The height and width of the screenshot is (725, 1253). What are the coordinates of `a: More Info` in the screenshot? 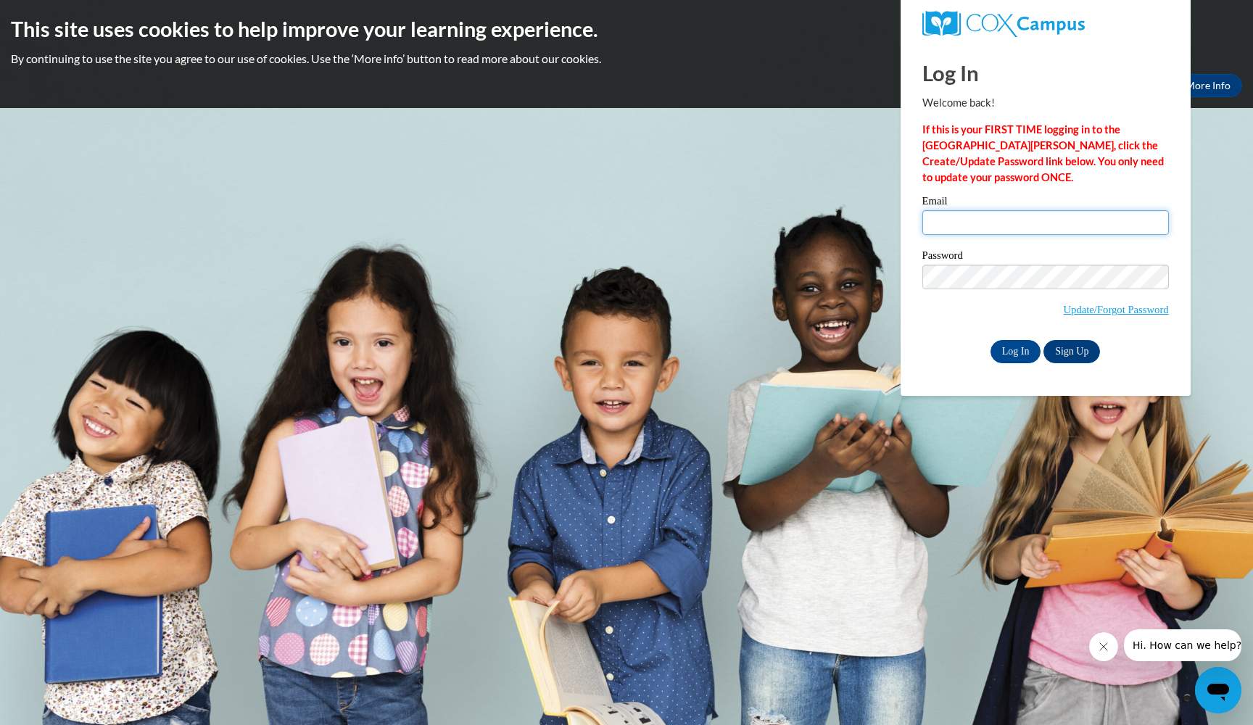 It's located at (1208, 86).